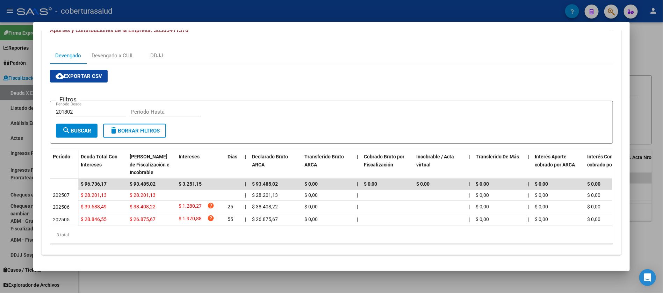 Image resolution: width=663 pixels, height=293 pixels. I want to click on datatable-header-cell: Dias, so click(233, 165).